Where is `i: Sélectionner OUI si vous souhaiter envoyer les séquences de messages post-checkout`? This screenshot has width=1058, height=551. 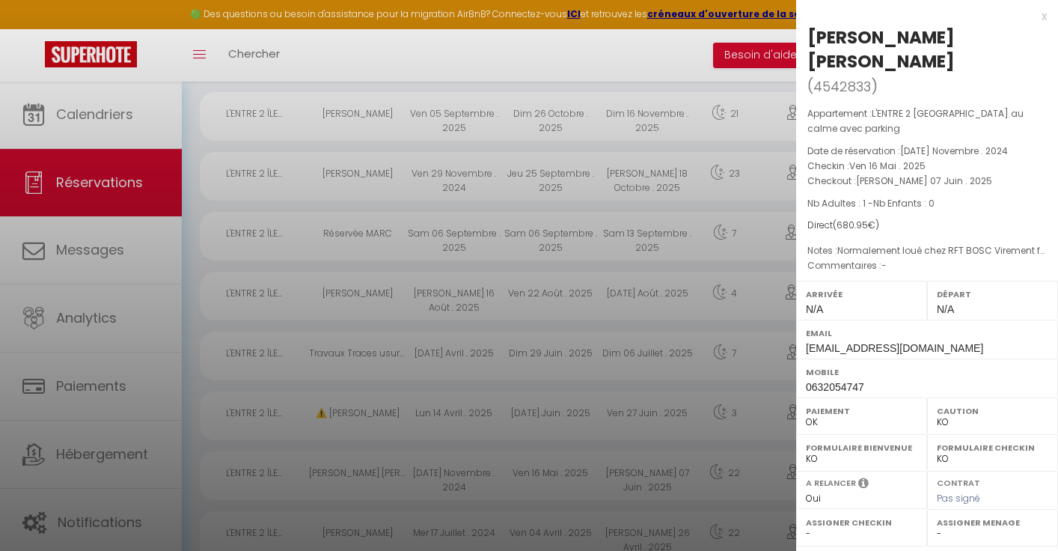
i: Sélectionner OUI si vous souhaiter envoyer les séquences de messages post-checkout is located at coordinates (863, 485).